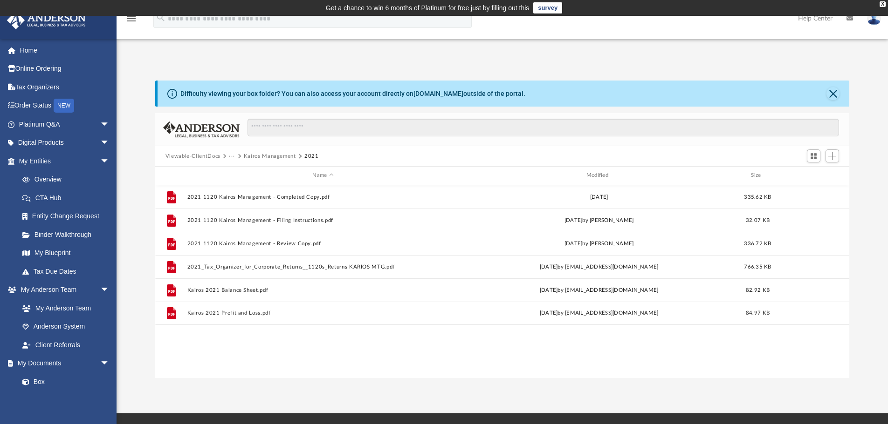  What do you see at coordinates (63, 382) in the screenshot?
I see `a: Box` at bounding box center [63, 382].